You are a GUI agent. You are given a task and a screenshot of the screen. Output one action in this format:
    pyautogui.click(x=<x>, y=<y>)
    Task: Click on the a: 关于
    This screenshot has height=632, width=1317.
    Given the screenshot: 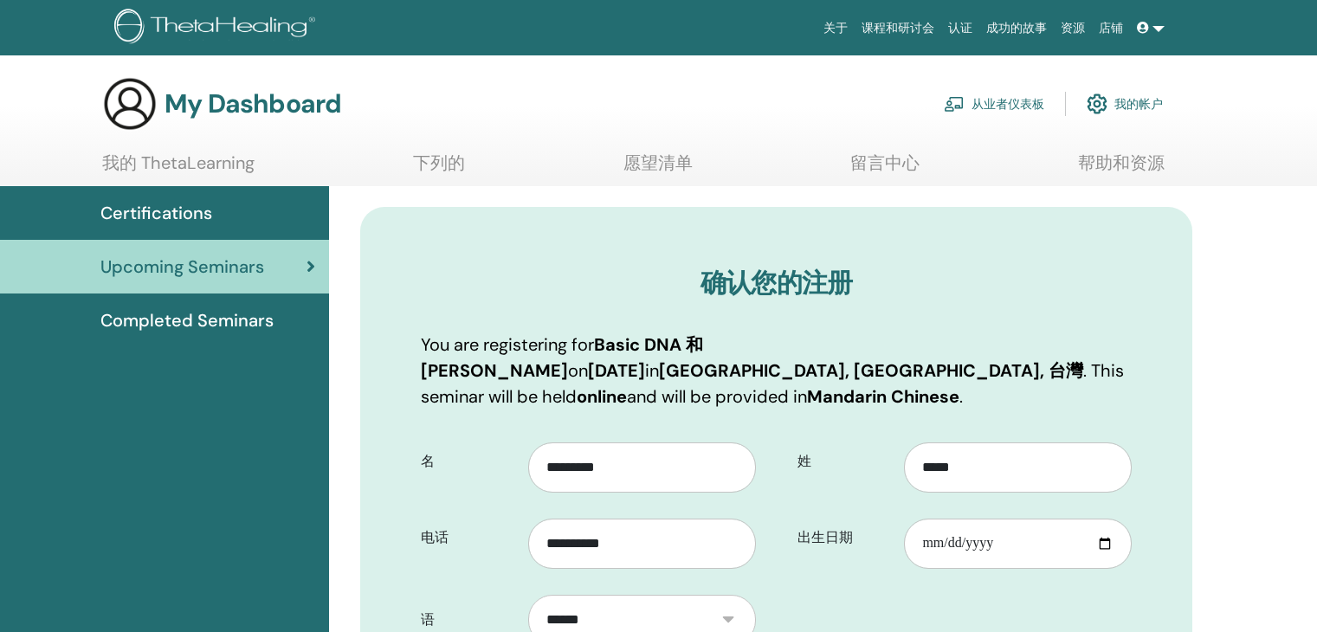 What is the action you would take?
    pyautogui.click(x=836, y=28)
    